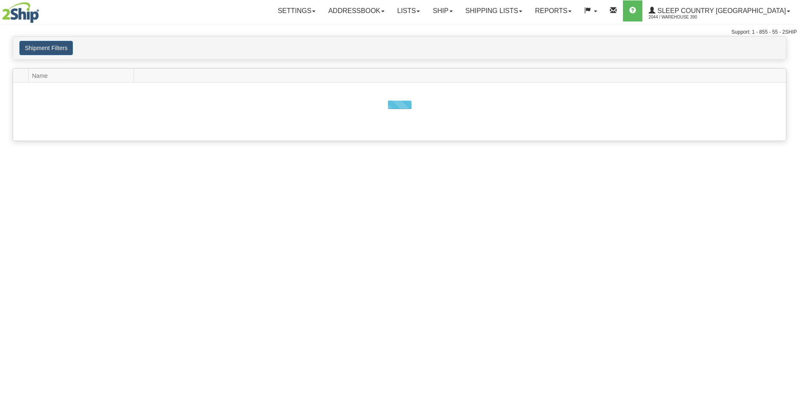 Image resolution: width=799 pixels, height=405 pixels. What do you see at coordinates (399, 32) in the screenshot?
I see `div: Support: 1 - 855 - 55 - 2SHIP` at bounding box center [399, 32].